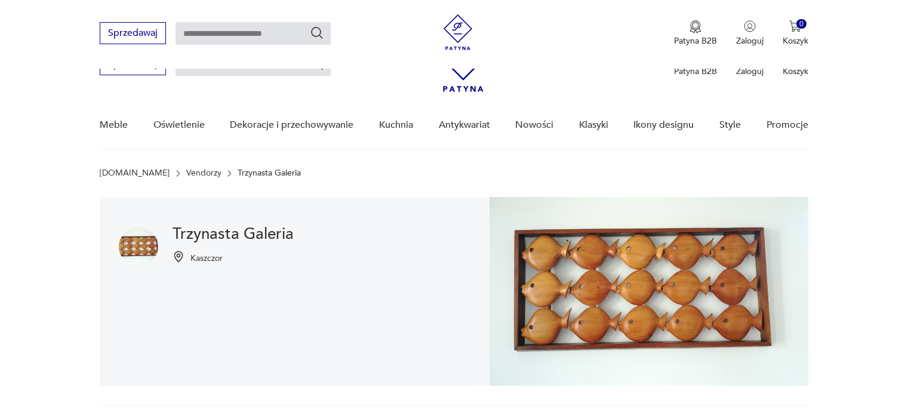 The image size is (908, 415). Describe the element at coordinates (204, 173) in the screenshot. I see `a: Vendorzy` at that location.